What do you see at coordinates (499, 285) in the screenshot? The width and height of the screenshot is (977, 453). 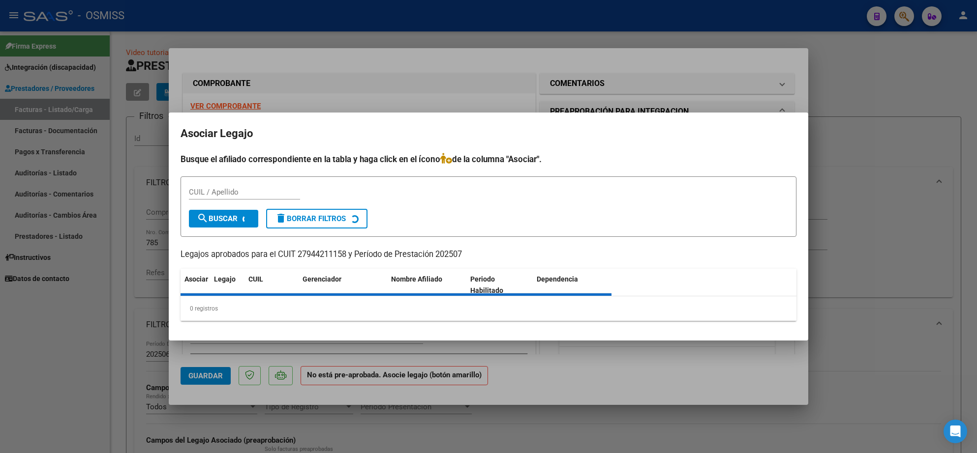 I see `datatable-header-cell: Periodo Habilitado` at bounding box center [499, 285].